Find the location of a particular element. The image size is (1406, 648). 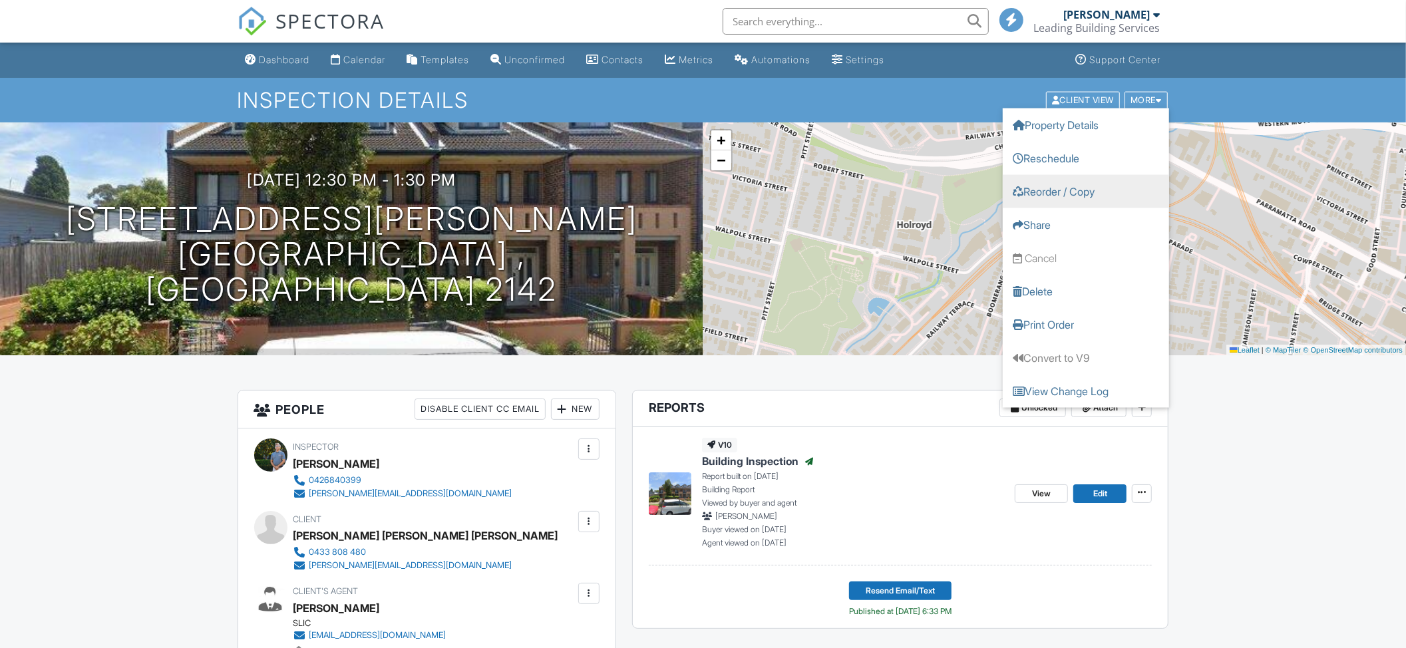

span: Inspector is located at coordinates (316, 446).